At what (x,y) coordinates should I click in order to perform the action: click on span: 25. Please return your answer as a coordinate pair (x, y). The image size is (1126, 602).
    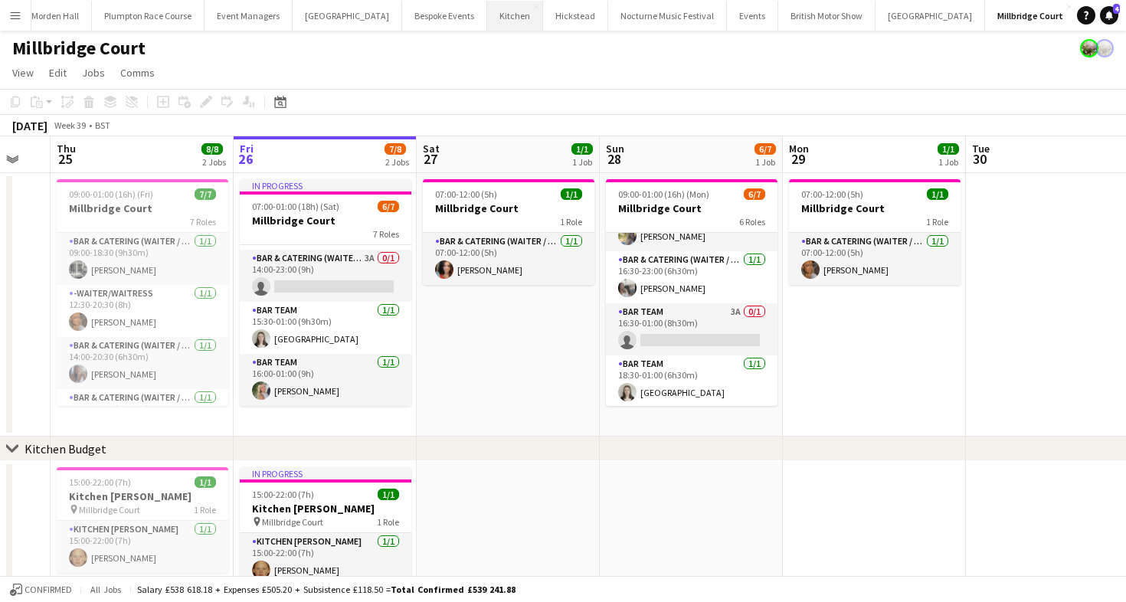
    Looking at the image, I should click on (65, 159).